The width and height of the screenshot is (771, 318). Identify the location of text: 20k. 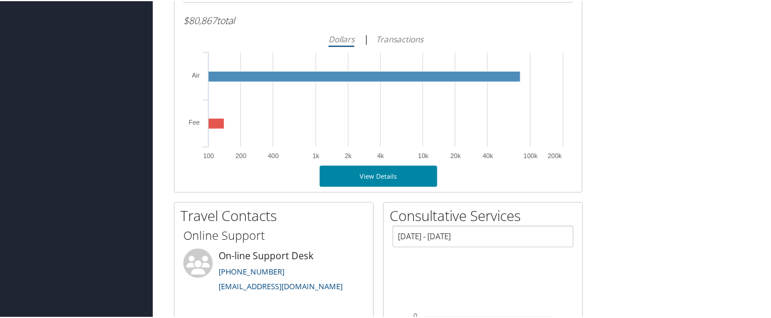
(455, 155).